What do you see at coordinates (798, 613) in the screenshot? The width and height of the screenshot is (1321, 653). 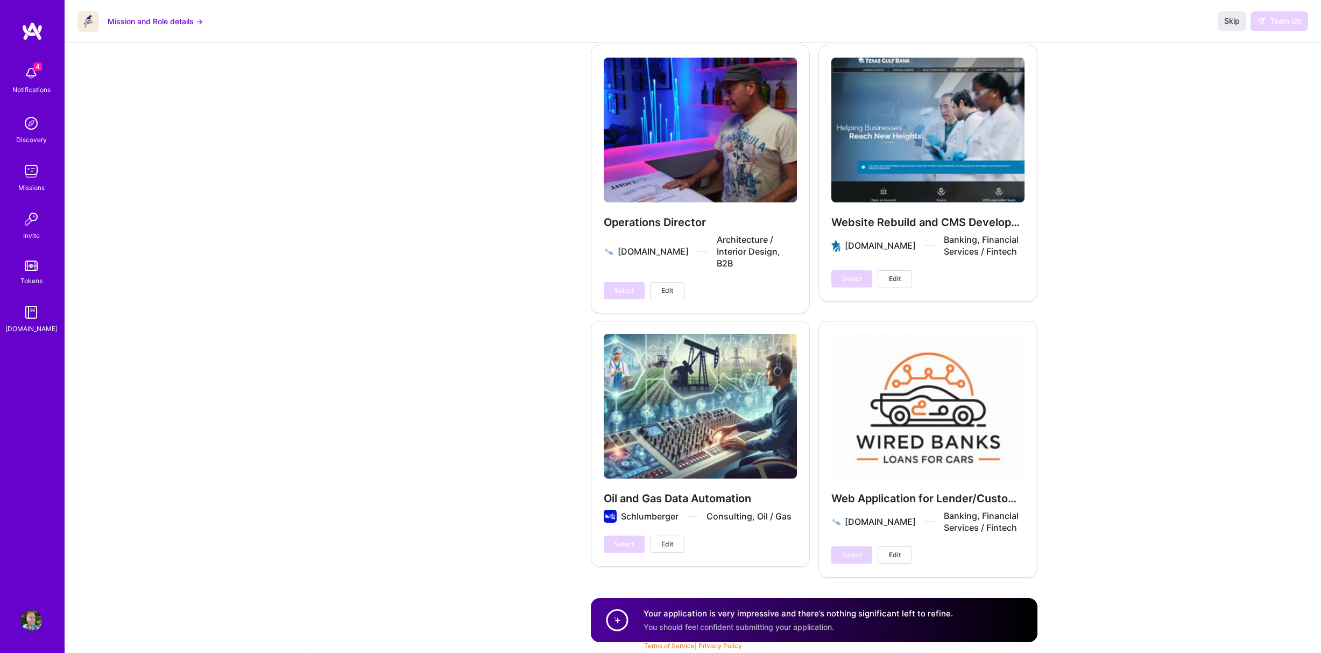 I see `h4: Your application is very impressive and there’s nothing significant left to refine.` at bounding box center [798, 613].